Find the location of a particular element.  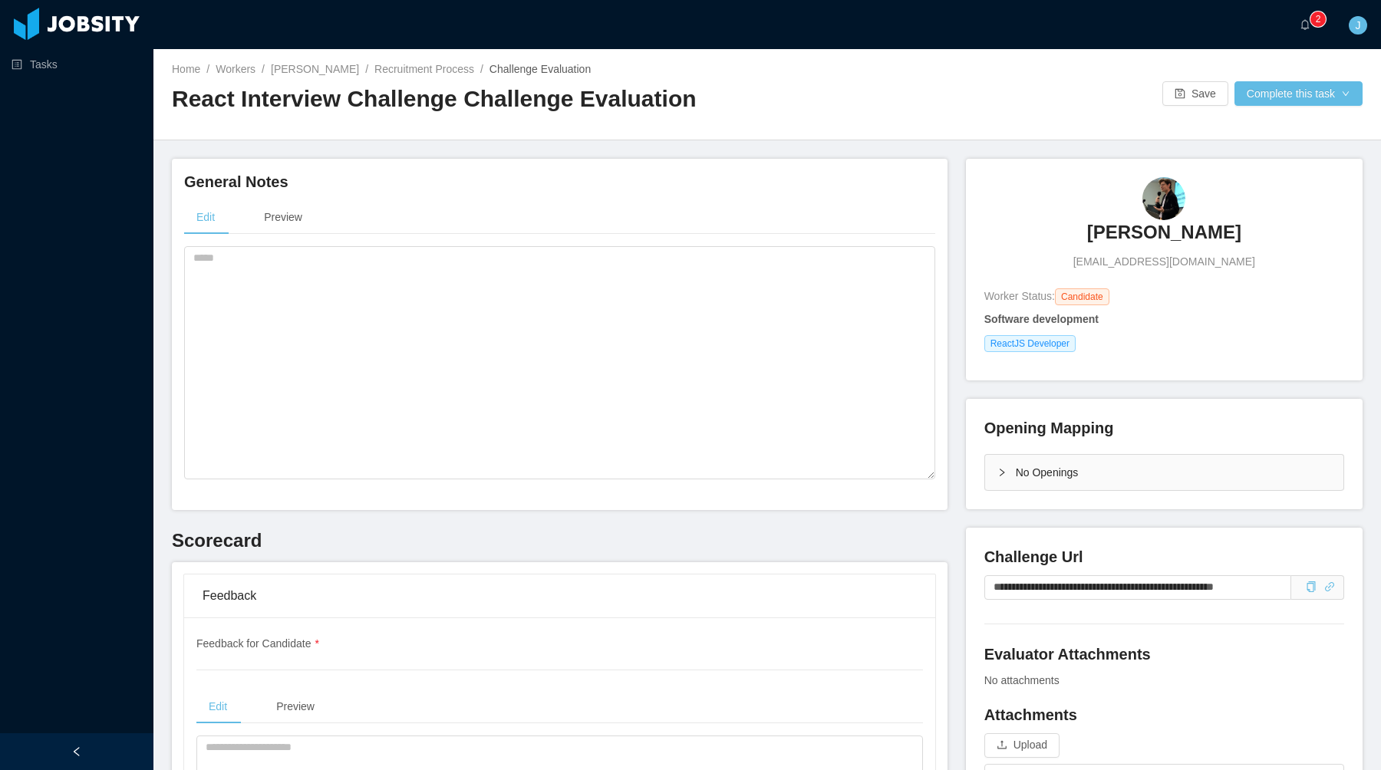

a: Workers is located at coordinates (235, 69).